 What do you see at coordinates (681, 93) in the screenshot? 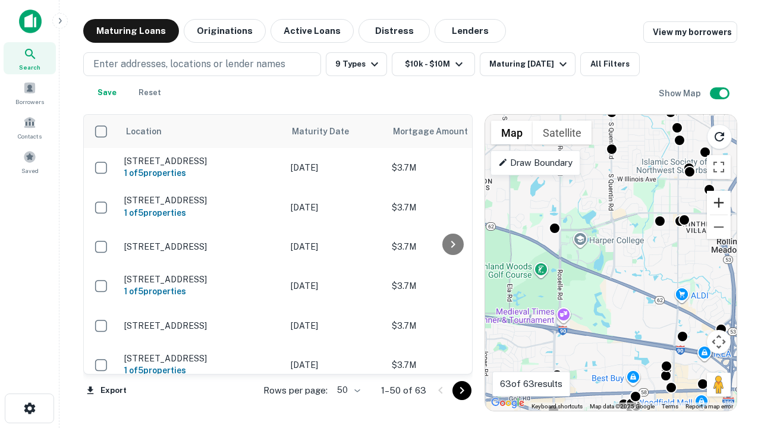
I see `h6: Show Map` at bounding box center [681, 93].